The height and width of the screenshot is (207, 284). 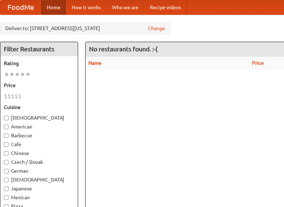 What do you see at coordinates (6, 162) in the screenshot?
I see `input: Czech / Slovak` at bounding box center [6, 162].